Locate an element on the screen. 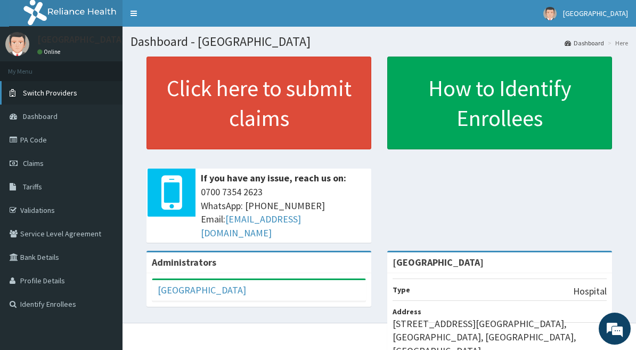  span: Switch Providers is located at coordinates (50, 93).